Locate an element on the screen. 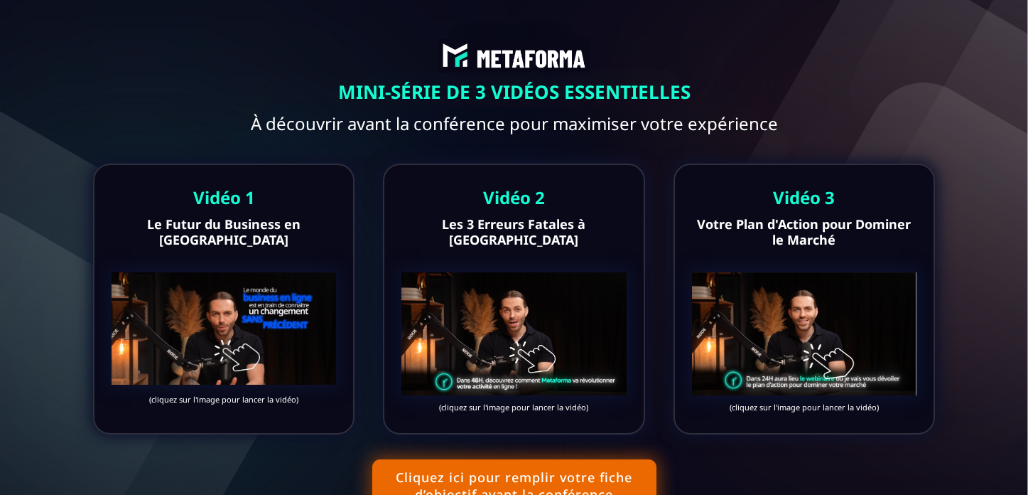 Image resolution: width=1028 pixels, height=495 pixels. text: Vidéo 3 is located at coordinates (805, 197).